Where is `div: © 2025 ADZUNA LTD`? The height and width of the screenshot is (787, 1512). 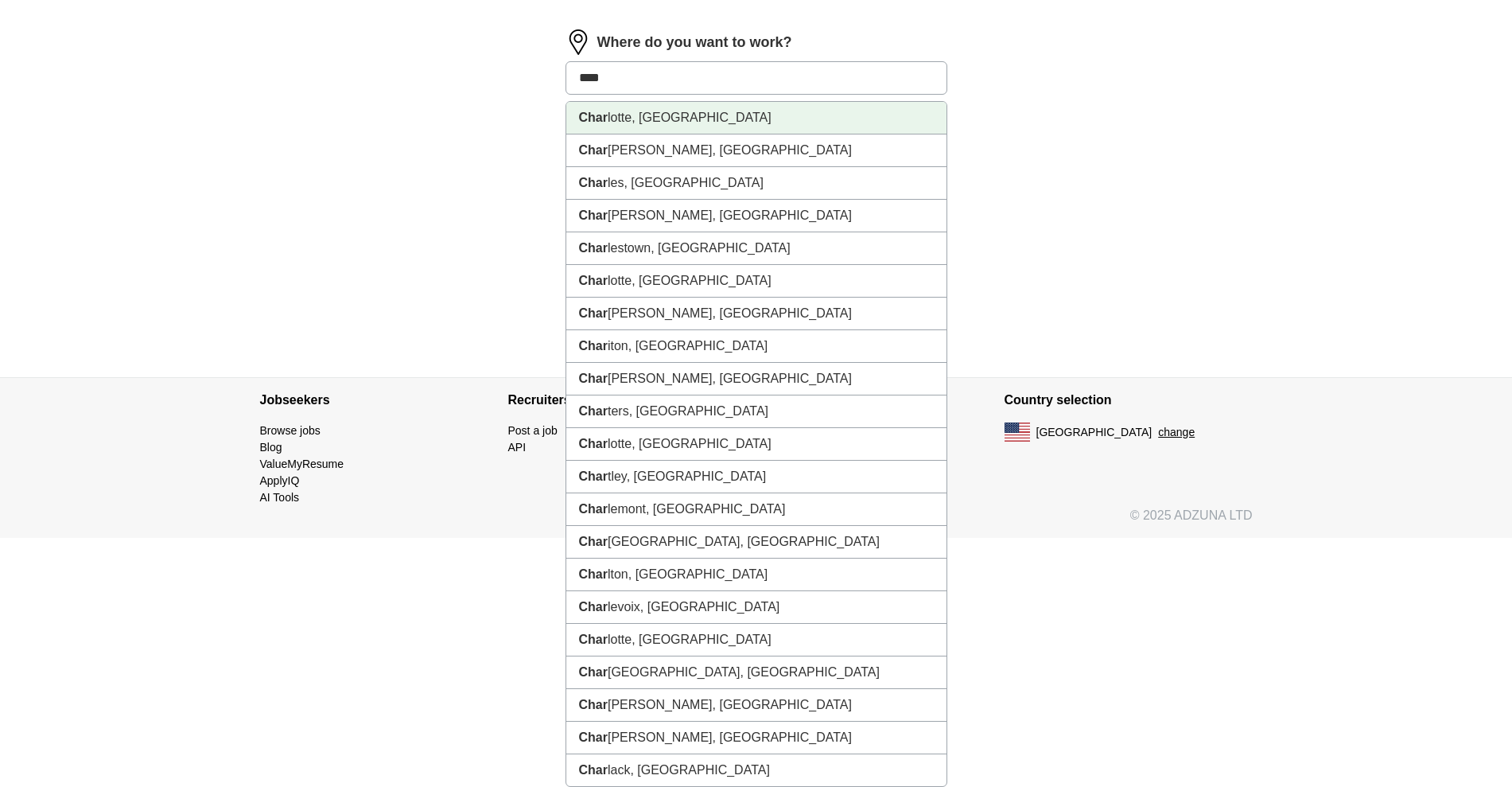 div: © 2025 ADZUNA LTD is located at coordinates (756, 522).